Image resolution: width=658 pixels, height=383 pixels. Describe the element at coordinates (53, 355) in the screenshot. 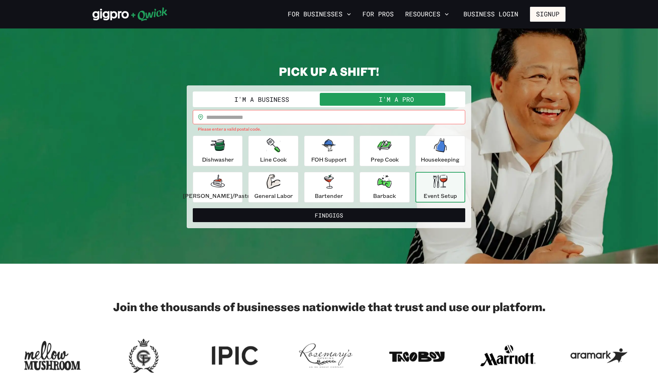

I see `img: Logo for Mellow Mushroom` at that location.